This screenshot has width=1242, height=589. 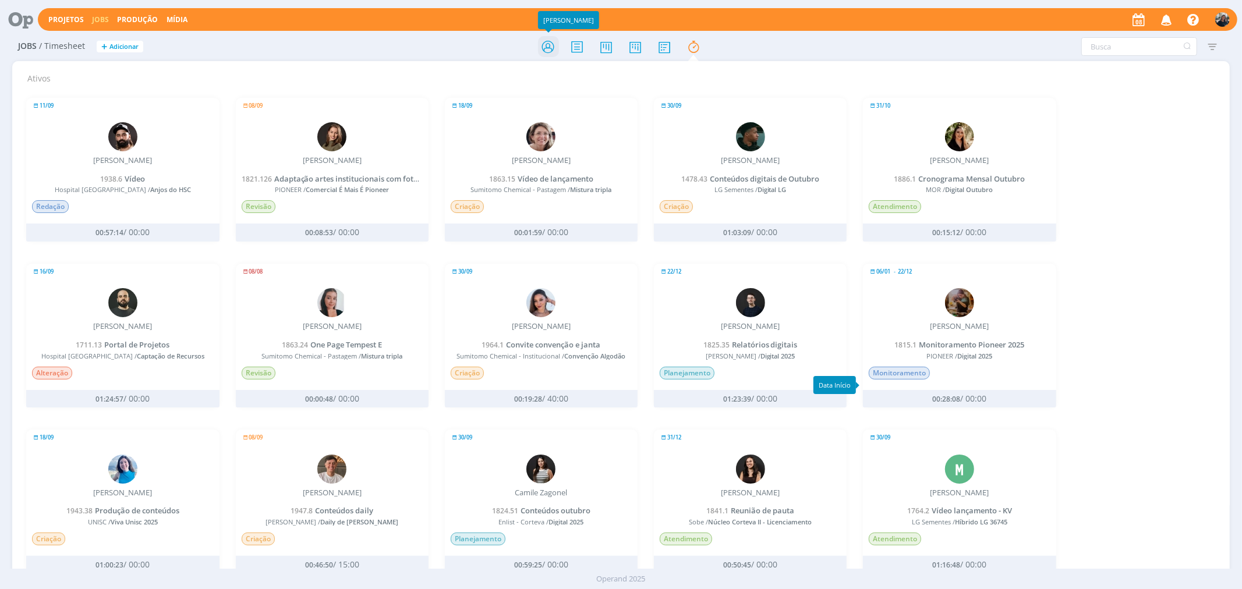 What do you see at coordinates (332, 470) in the screenshot?
I see `img: T` at bounding box center [332, 470].